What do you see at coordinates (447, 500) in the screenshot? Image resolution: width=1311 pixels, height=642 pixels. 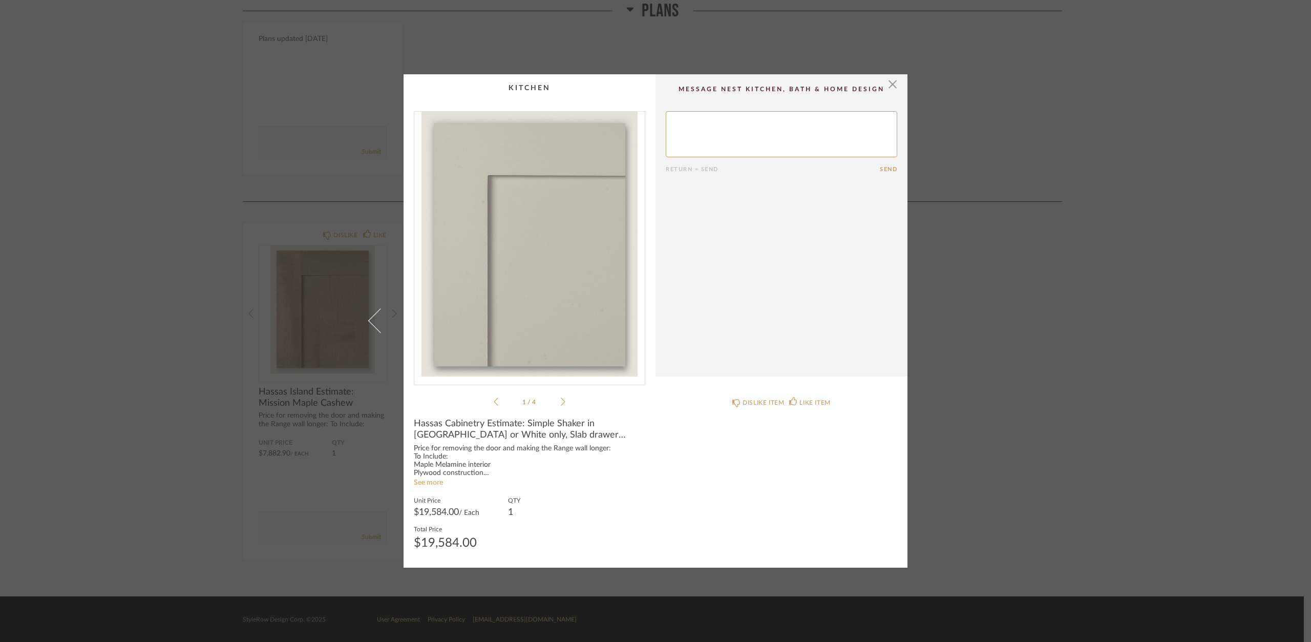 I see `label: Unit Price` at bounding box center [447, 500].